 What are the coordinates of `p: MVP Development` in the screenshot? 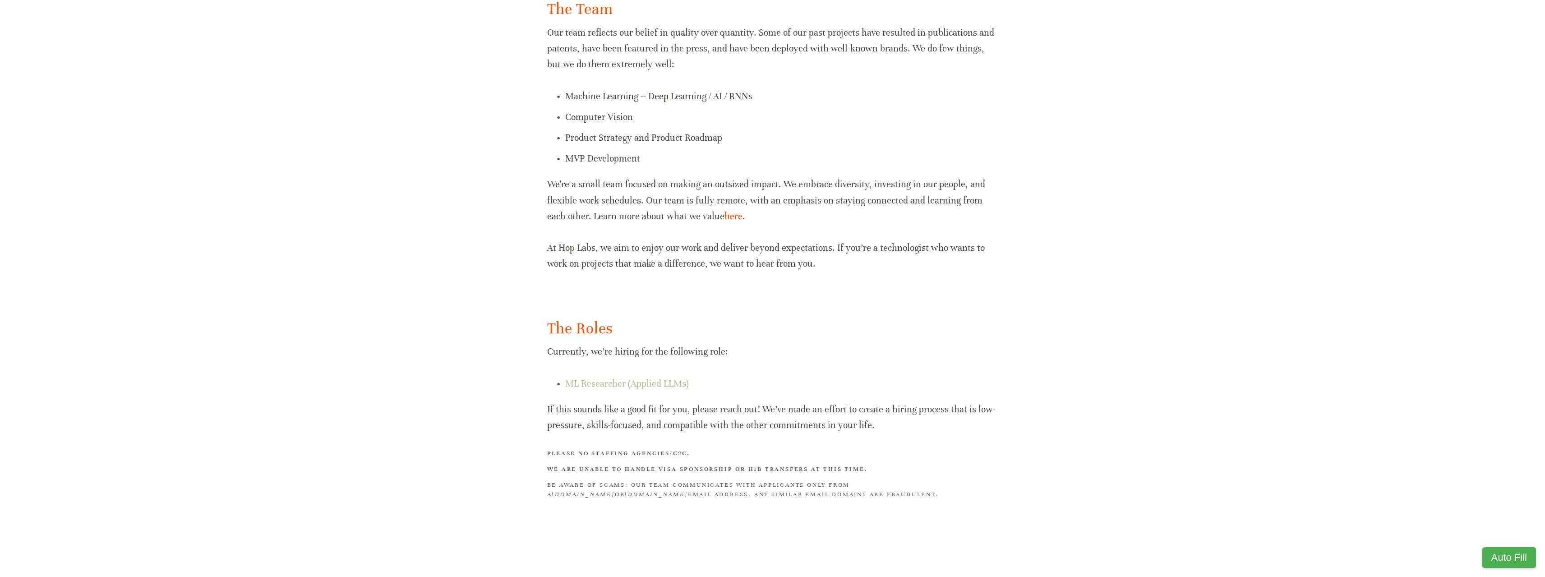 It's located at (782, 158).